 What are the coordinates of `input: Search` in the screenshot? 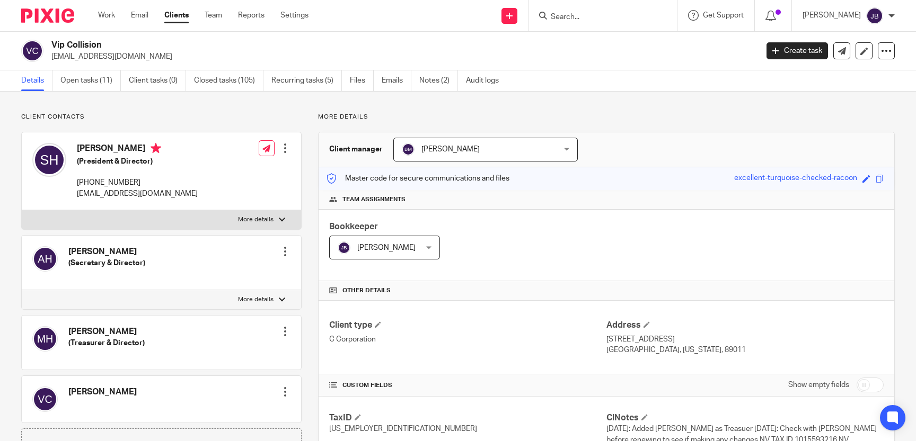 It's located at (597, 17).